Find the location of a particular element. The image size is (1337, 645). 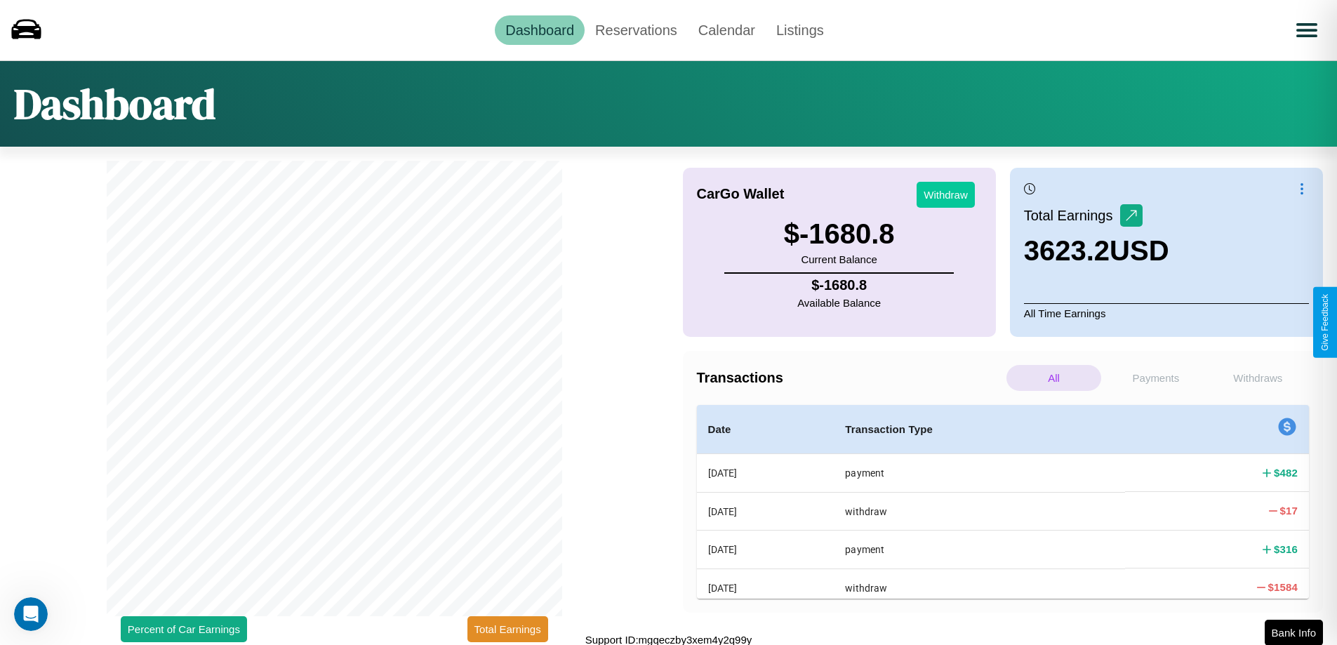

h4: CarGo Wallet is located at coordinates (740, 194).